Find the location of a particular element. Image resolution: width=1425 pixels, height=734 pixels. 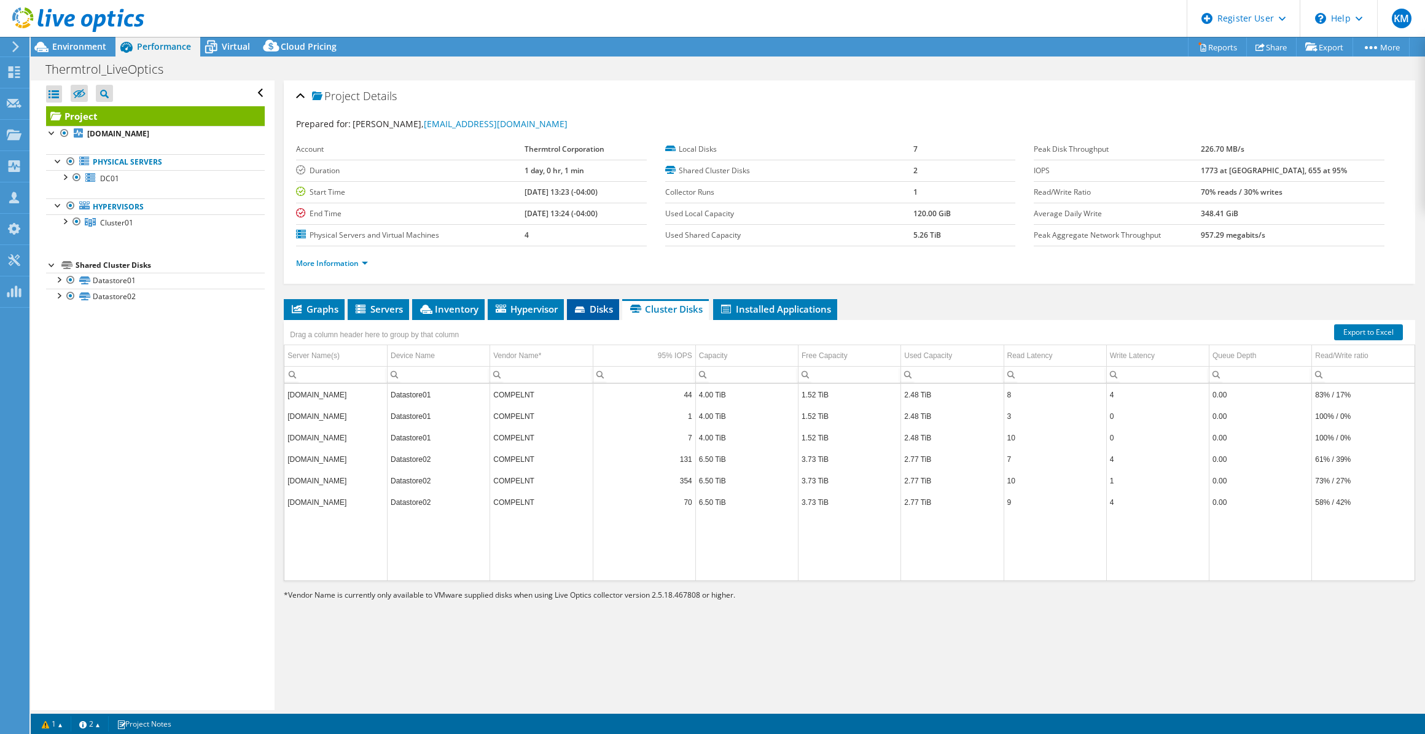

td: Column Server Name(s), Value vmhost01.thermtrol.com is located at coordinates (335, 437).